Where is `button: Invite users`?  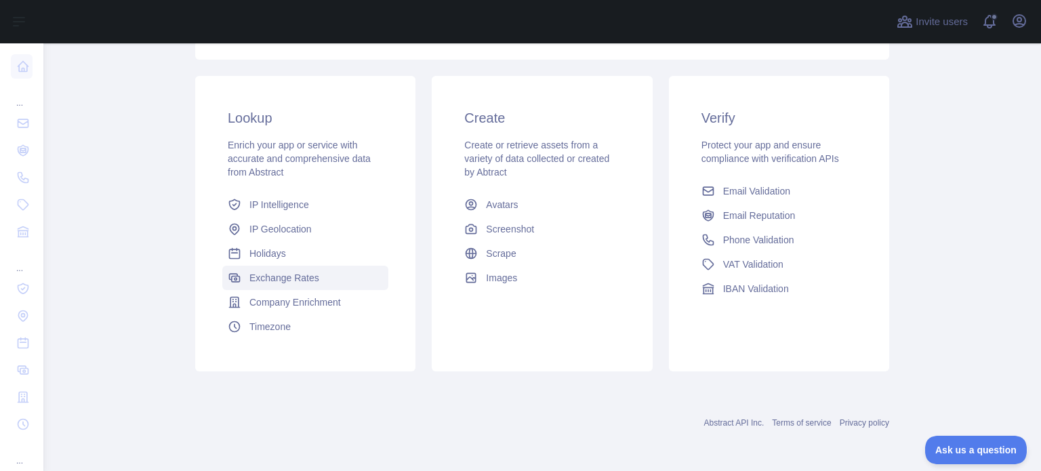 button: Invite users is located at coordinates (932, 22).